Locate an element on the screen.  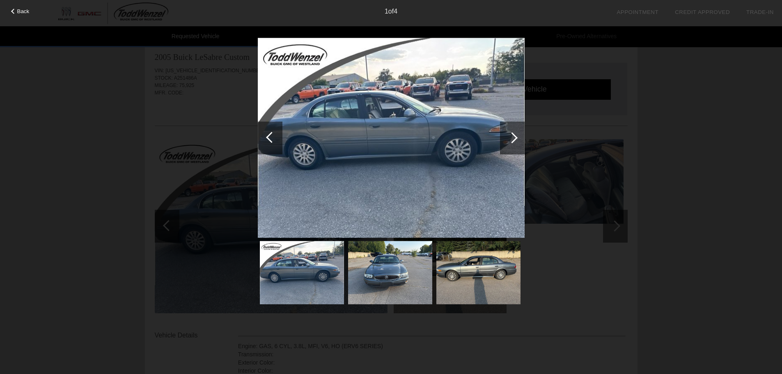
span: 1 is located at coordinates (386, 11).